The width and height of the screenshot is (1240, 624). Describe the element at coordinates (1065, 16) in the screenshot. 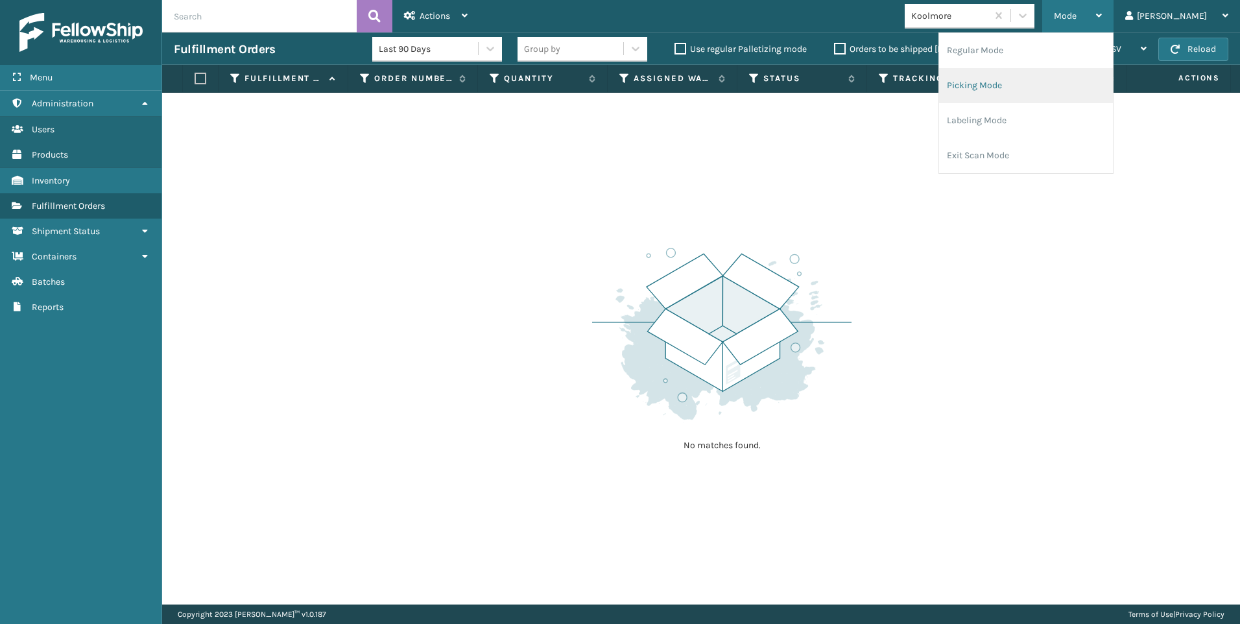

I see `span: Mode` at that location.